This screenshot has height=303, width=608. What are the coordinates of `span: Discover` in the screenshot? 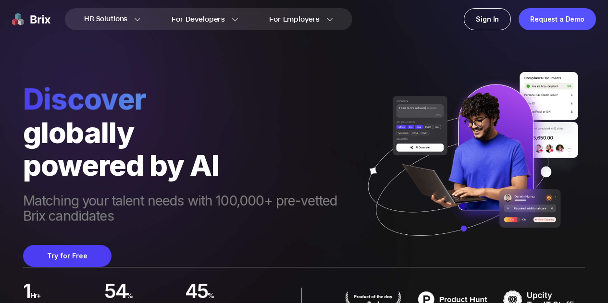 It's located at (189, 99).